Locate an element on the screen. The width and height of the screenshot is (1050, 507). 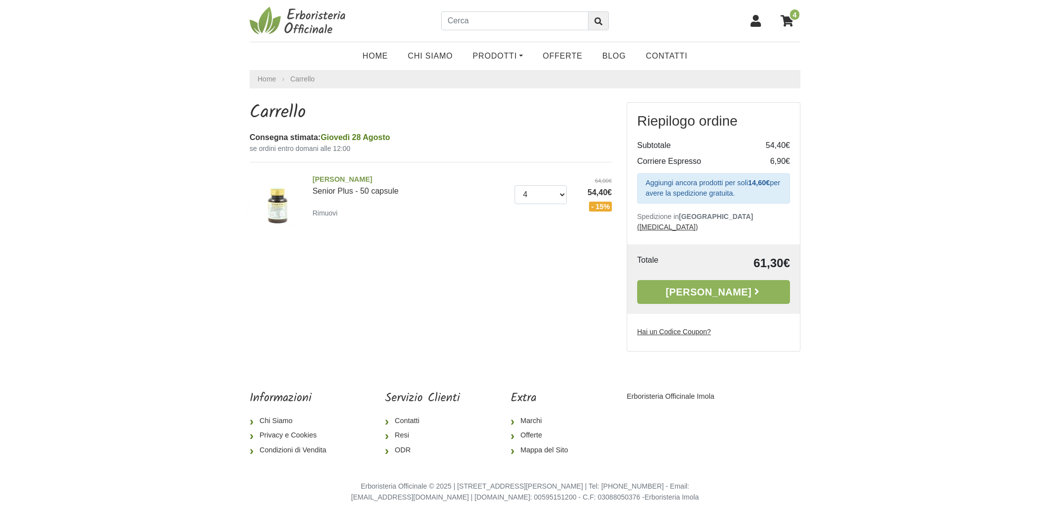
td: 61,30€ is located at coordinates (741, 263).